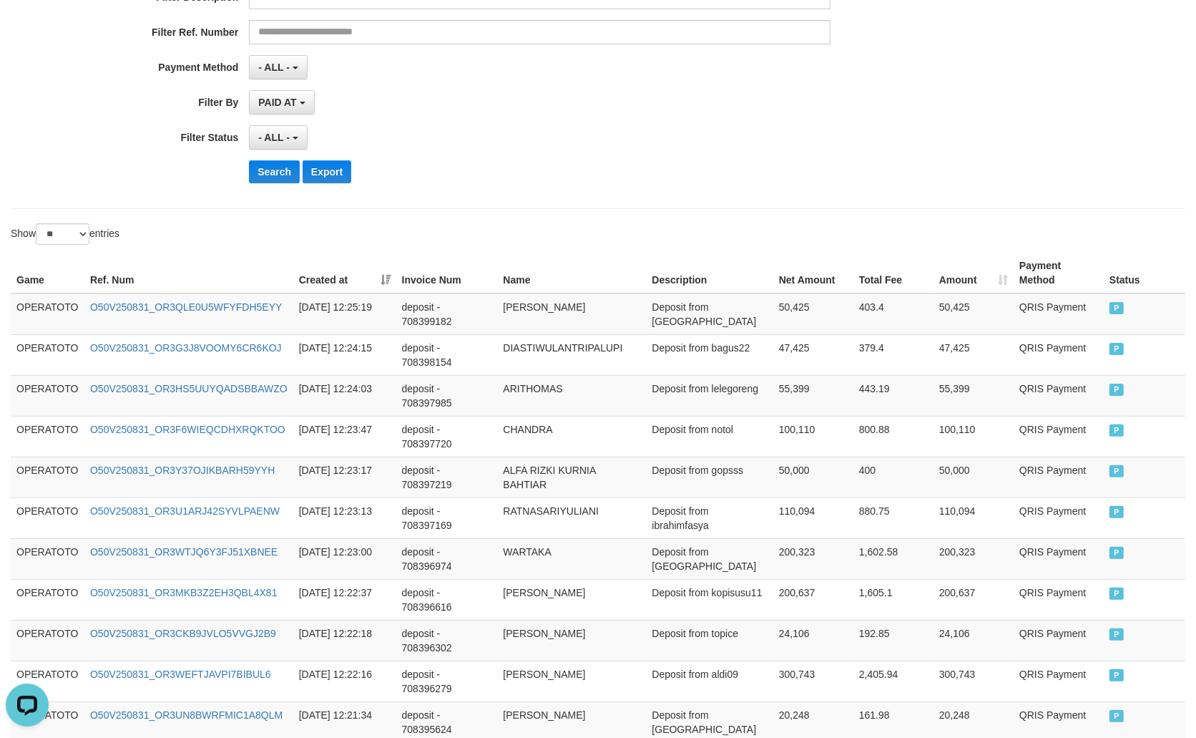 The height and width of the screenshot is (738, 1196). I want to click on th: Net Amount, so click(814, 273).